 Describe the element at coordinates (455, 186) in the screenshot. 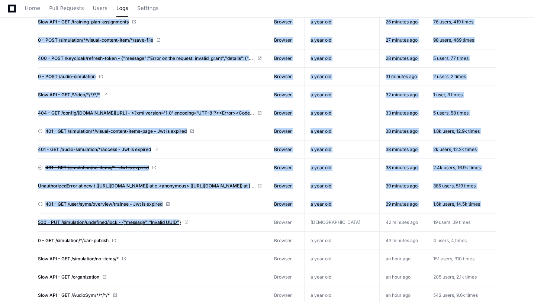

I see `span: 385 users, 519 times` at that location.